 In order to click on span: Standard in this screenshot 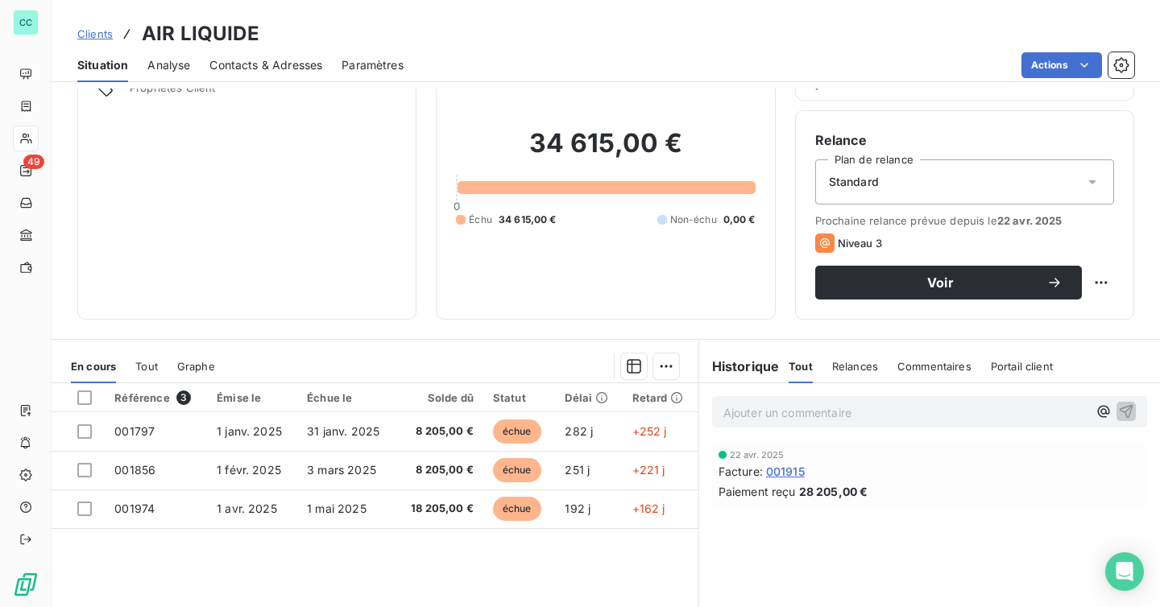, I will do `click(854, 182)`.